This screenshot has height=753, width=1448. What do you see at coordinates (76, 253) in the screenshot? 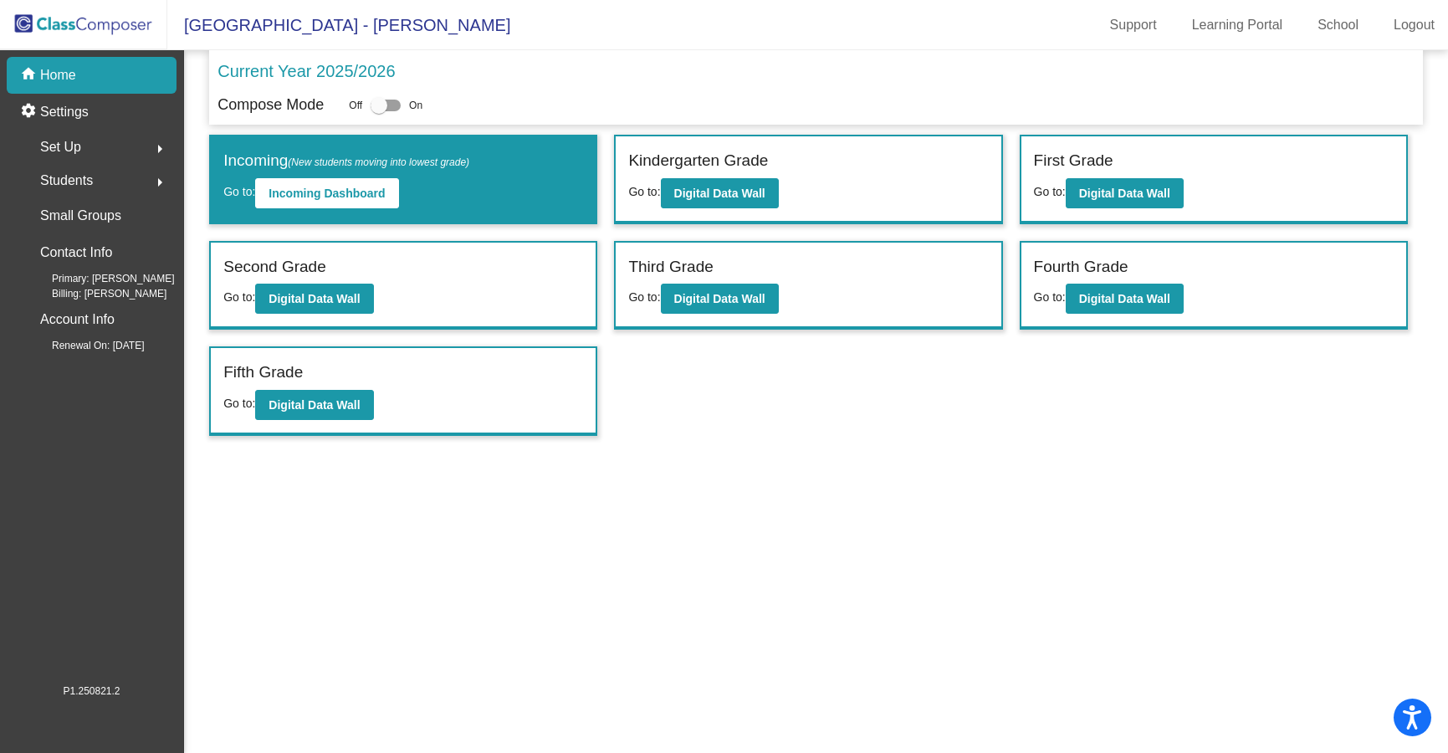
I see `p: Contact Info` at bounding box center [76, 253].